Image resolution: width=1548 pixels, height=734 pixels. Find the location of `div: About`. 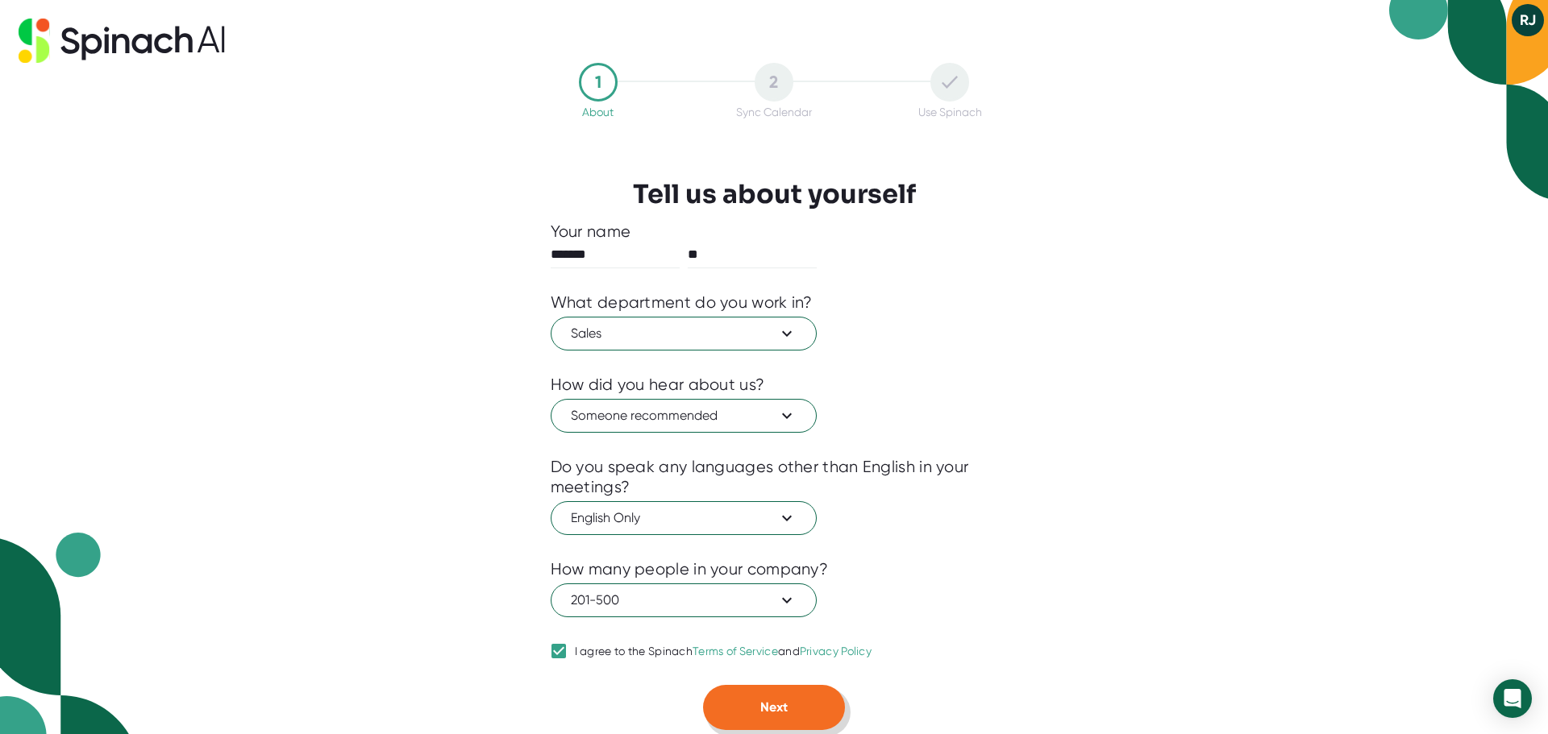

div: About is located at coordinates (597, 112).